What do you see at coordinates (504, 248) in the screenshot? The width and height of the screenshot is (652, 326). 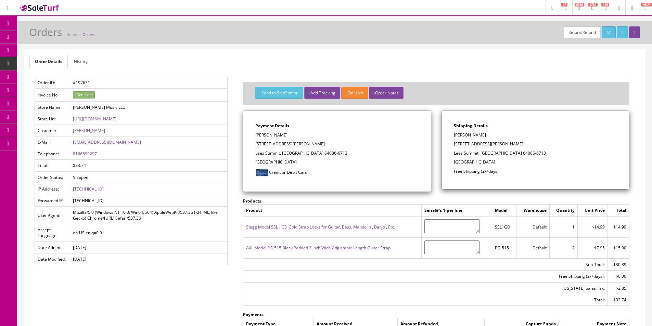 I see `td: PG-515` at bounding box center [504, 248].